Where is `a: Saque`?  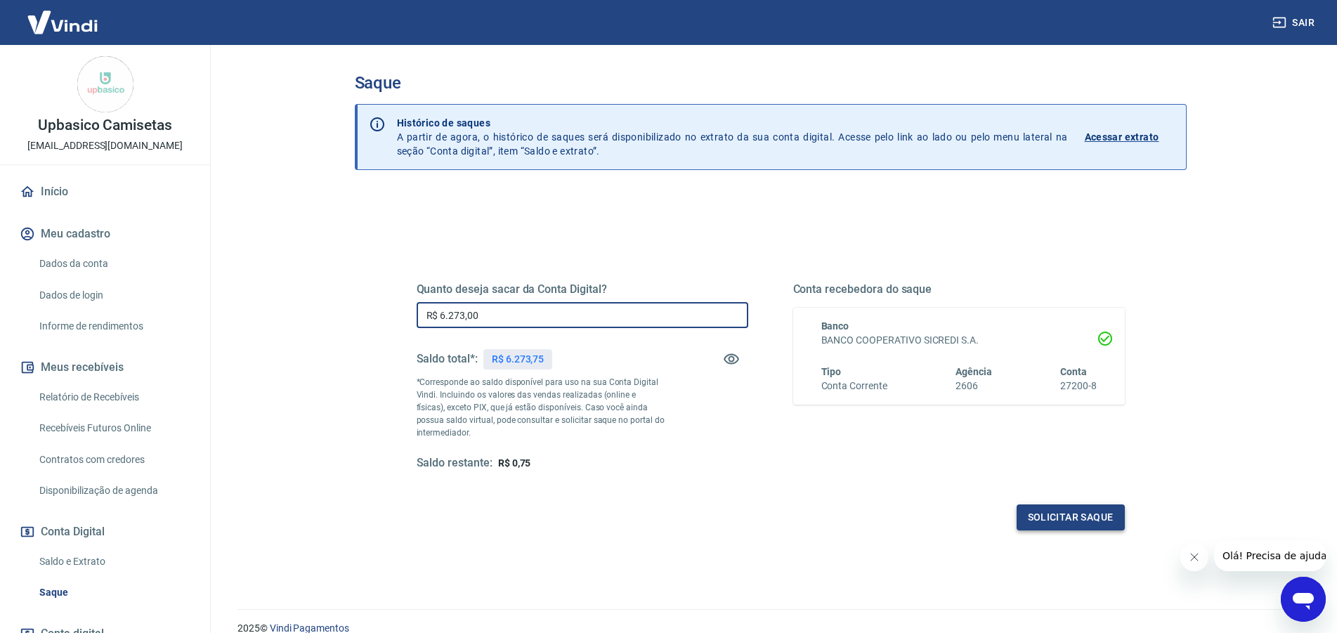
a: Saque is located at coordinates (113, 592).